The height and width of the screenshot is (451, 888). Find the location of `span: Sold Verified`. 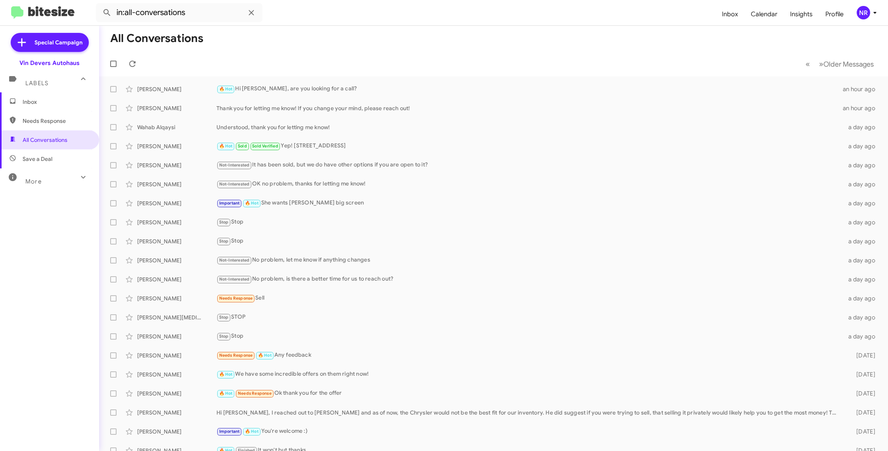

span: Sold Verified is located at coordinates (265, 146).